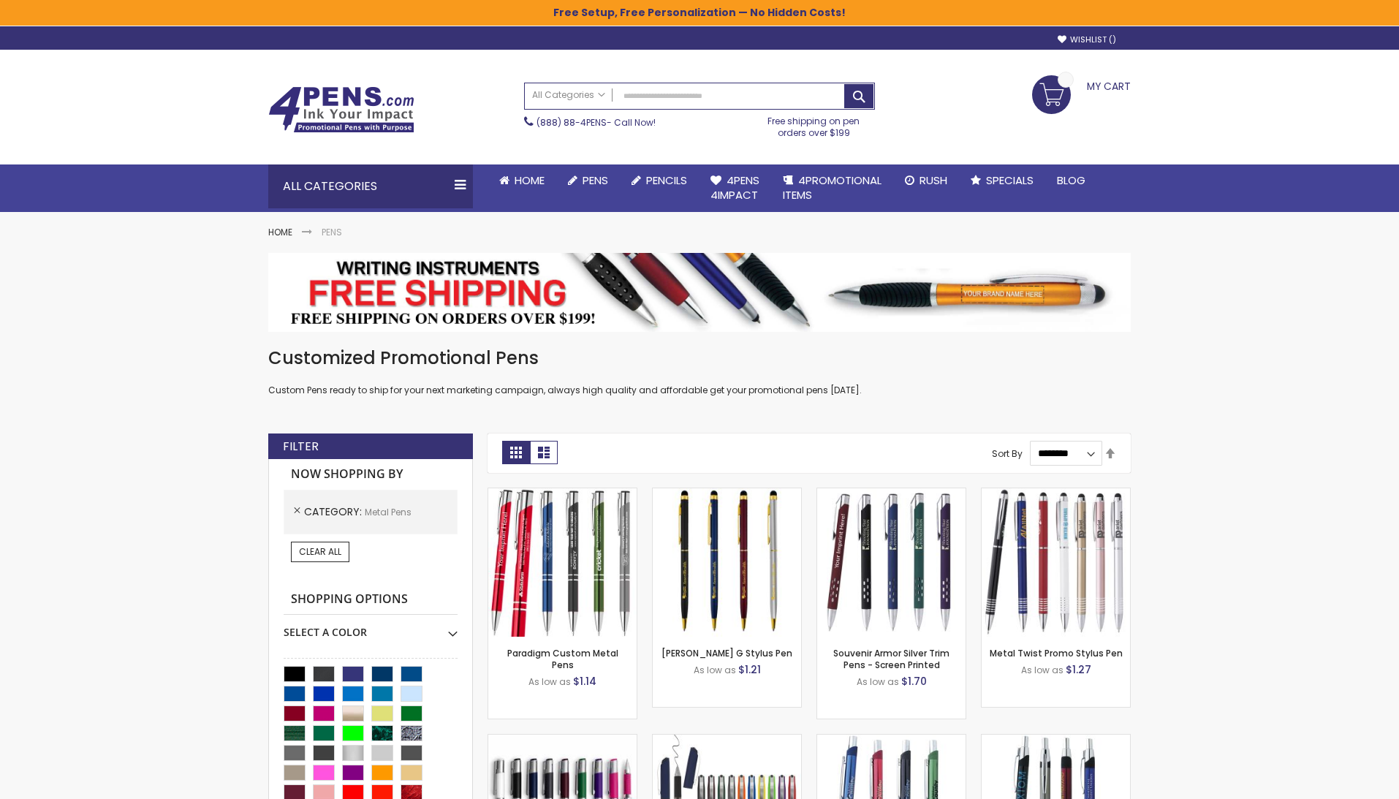 The image size is (1399, 799). Describe the element at coordinates (1007, 452) in the screenshot. I see `label: Sort By` at that location.